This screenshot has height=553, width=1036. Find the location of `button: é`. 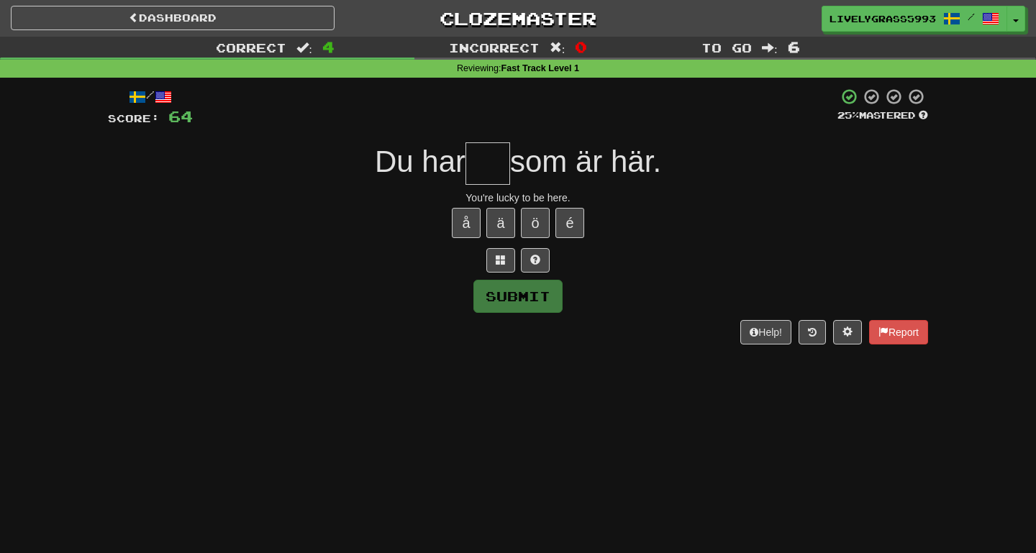

button: é is located at coordinates (570, 223).